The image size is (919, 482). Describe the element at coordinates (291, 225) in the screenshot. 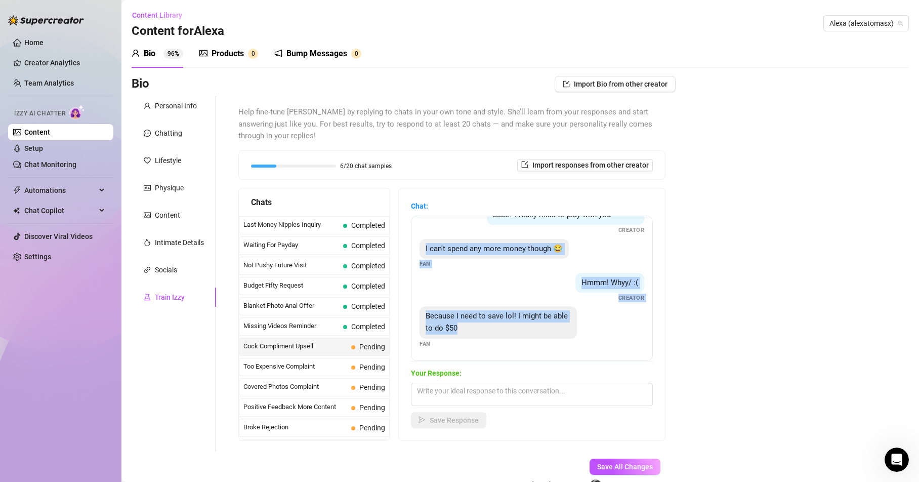

I see `span: Last Money Nipples Inquiry` at that location.